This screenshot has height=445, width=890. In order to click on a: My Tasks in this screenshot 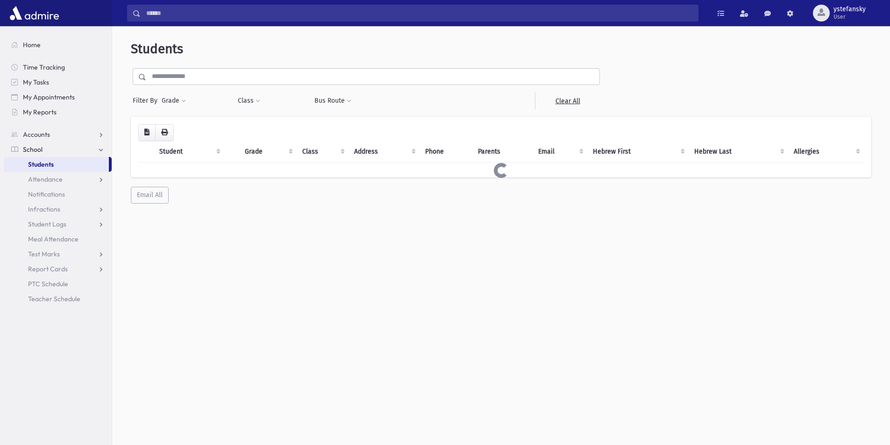, I will do `click(57, 82)`.